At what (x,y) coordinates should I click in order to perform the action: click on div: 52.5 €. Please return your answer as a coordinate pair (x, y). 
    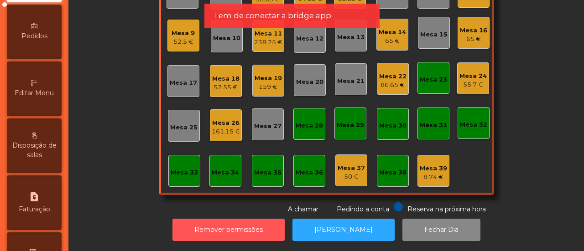
    Looking at the image, I should click on (183, 42).